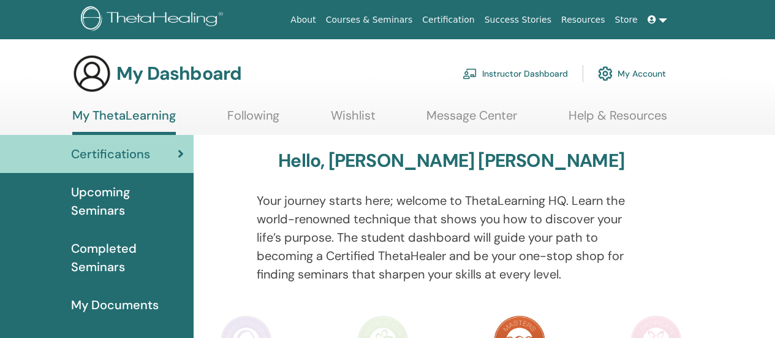 The height and width of the screenshot is (338, 775). Describe the element at coordinates (448, 20) in the screenshot. I see `a: Certification` at that location.